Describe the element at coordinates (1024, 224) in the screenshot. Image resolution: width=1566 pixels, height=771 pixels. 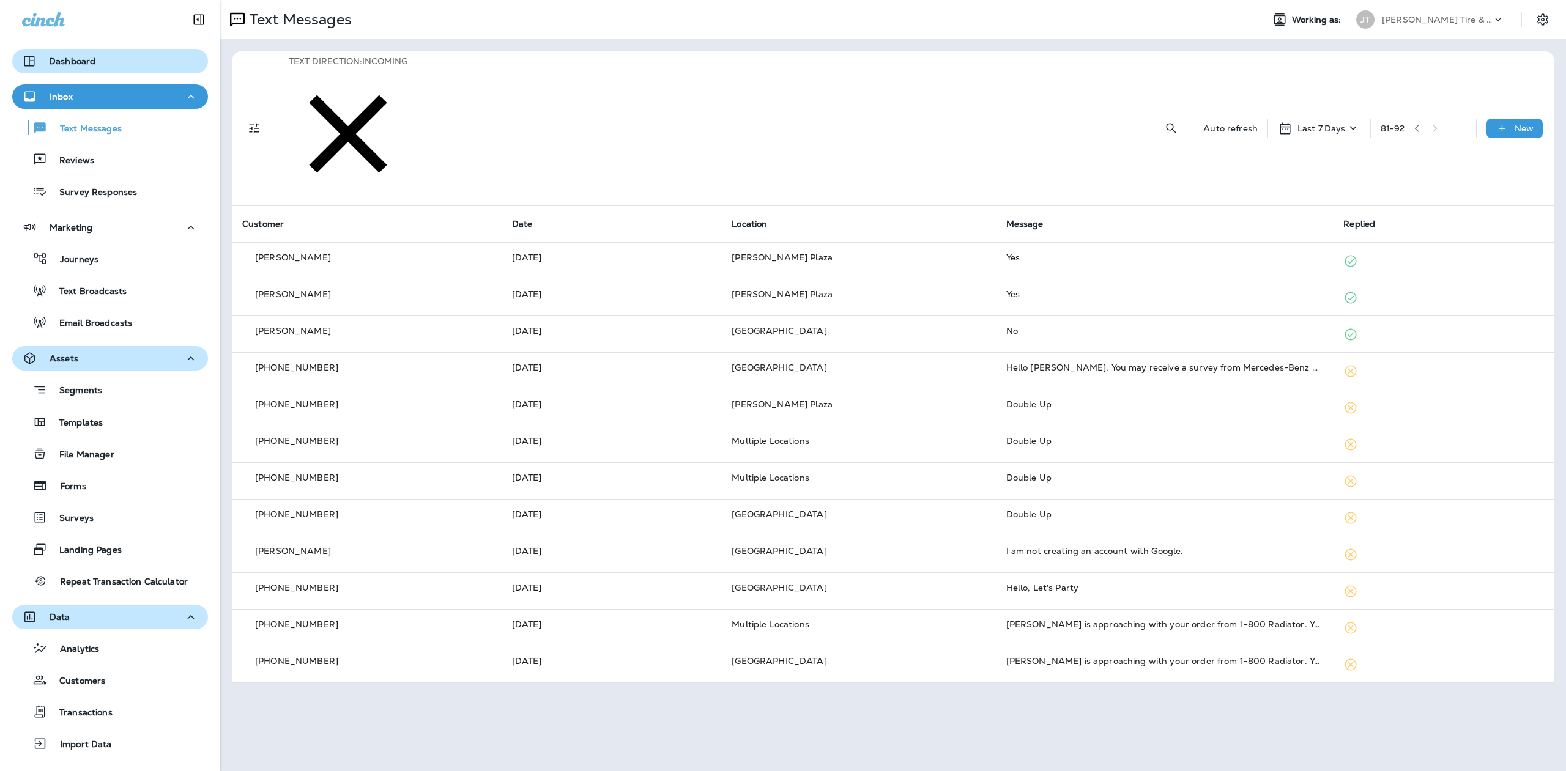
I see `span: Message` at that location.